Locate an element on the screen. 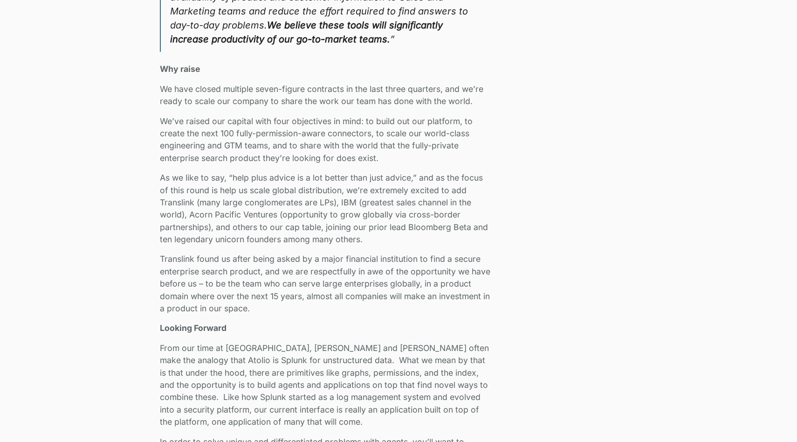  p: Translink found us after being asked by a major financial institution to find a secure enterprise... is located at coordinates (326, 284).